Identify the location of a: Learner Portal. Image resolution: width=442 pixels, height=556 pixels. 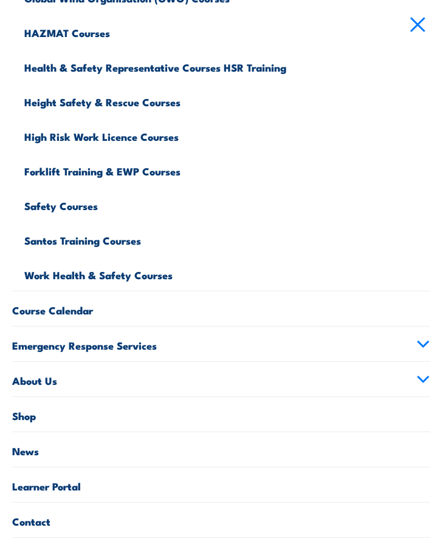
(221, 485).